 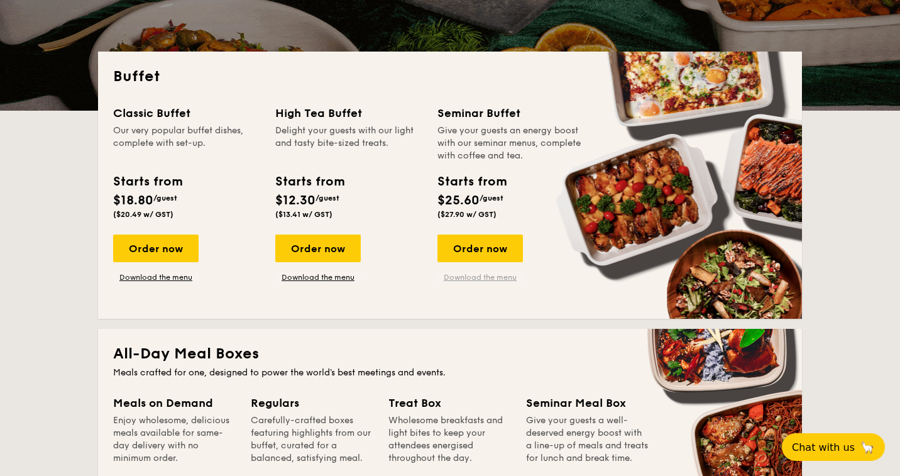 I want to click on div: Classic Buffet, so click(x=187, y=113).